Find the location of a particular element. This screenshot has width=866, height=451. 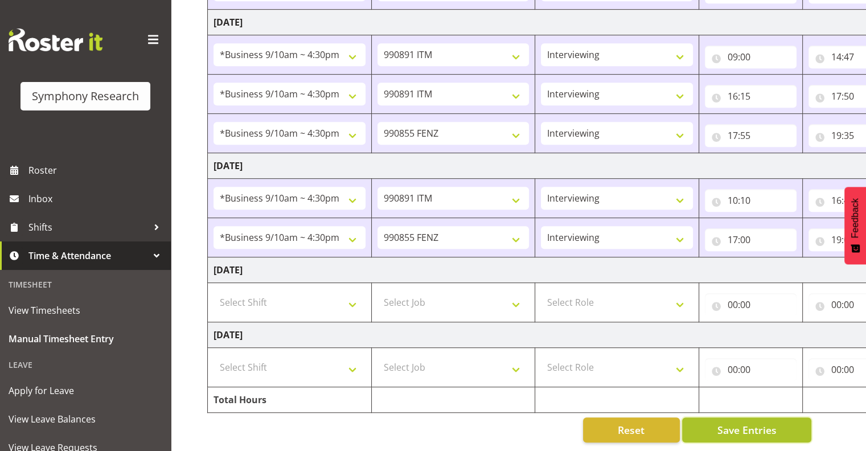

a: Apply for Leave is located at coordinates (85, 391).